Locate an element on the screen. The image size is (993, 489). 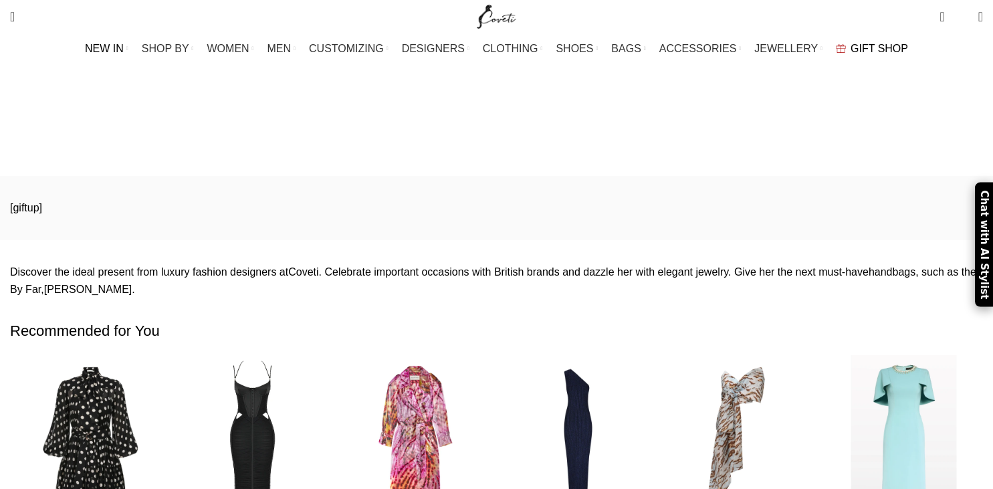
a: WOMEN is located at coordinates (231, 49).